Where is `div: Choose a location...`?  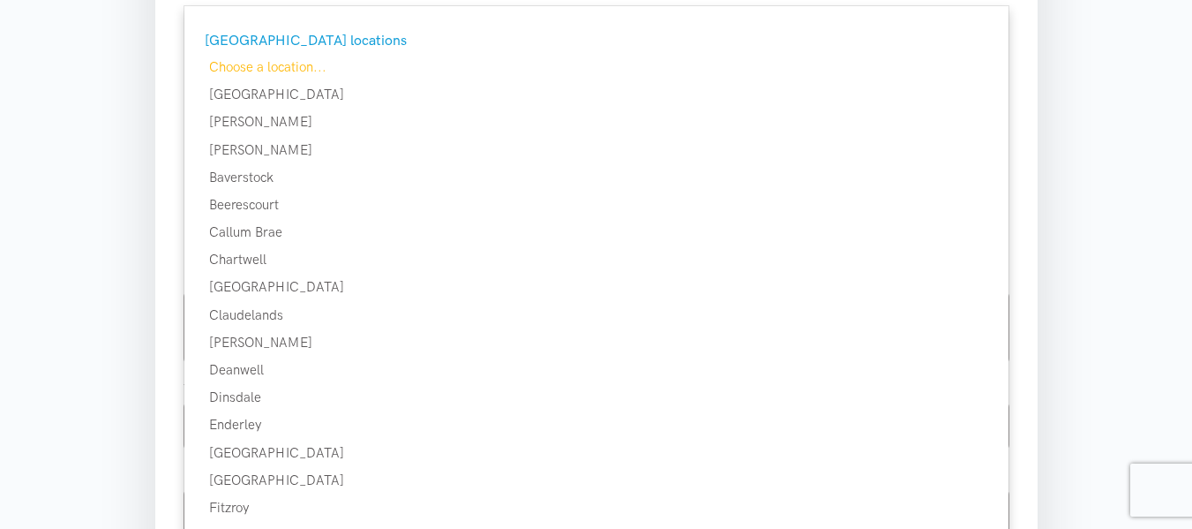 div: Choose a location... is located at coordinates (597, 67).